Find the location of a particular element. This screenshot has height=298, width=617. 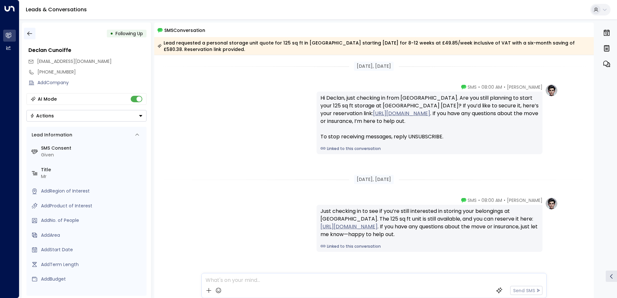

div: AddProduct of Interest is located at coordinates (92, 206).